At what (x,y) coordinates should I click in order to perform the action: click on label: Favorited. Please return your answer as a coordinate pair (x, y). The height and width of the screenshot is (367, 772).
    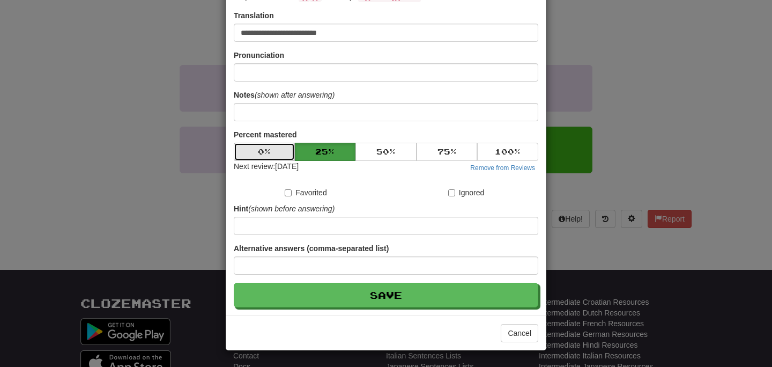
    Looking at the image, I should click on (306, 193).